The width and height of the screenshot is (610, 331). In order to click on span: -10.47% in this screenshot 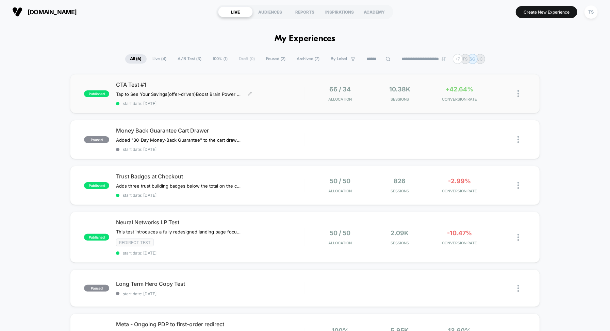, I will do `click(459, 233)`.